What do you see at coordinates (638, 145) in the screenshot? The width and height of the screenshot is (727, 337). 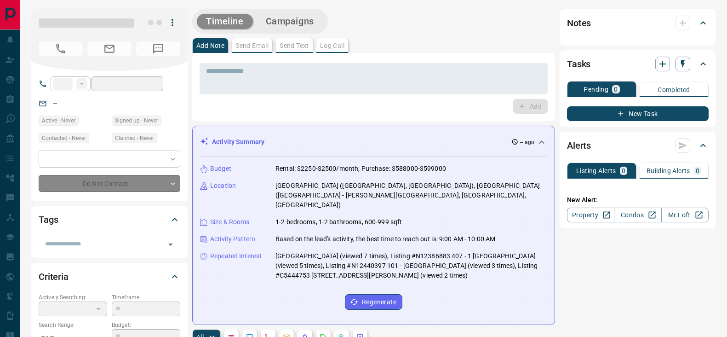 I see `div: Alerts` at bounding box center [638, 145].